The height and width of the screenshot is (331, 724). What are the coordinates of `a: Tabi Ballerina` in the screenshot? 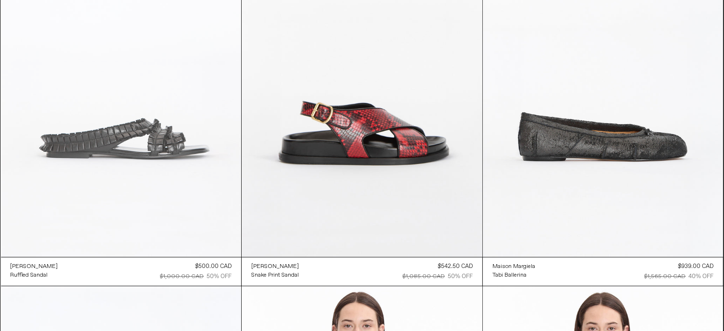 It's located at (514, 275).